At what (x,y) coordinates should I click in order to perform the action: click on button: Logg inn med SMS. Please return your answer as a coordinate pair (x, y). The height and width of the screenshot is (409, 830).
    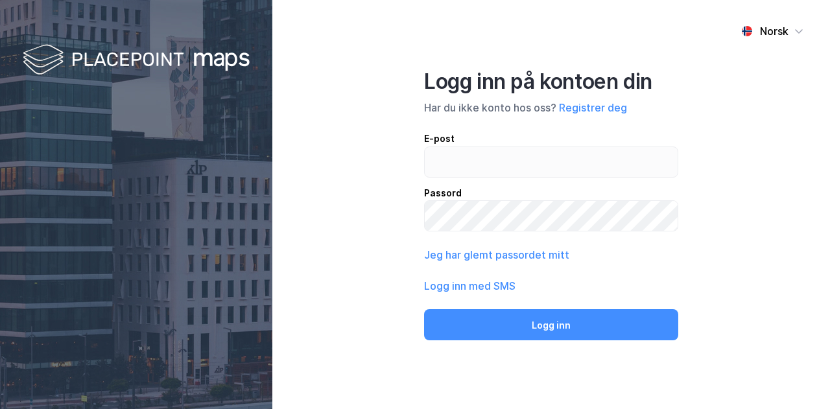
    Looking at the image, I should click on (469, 286).